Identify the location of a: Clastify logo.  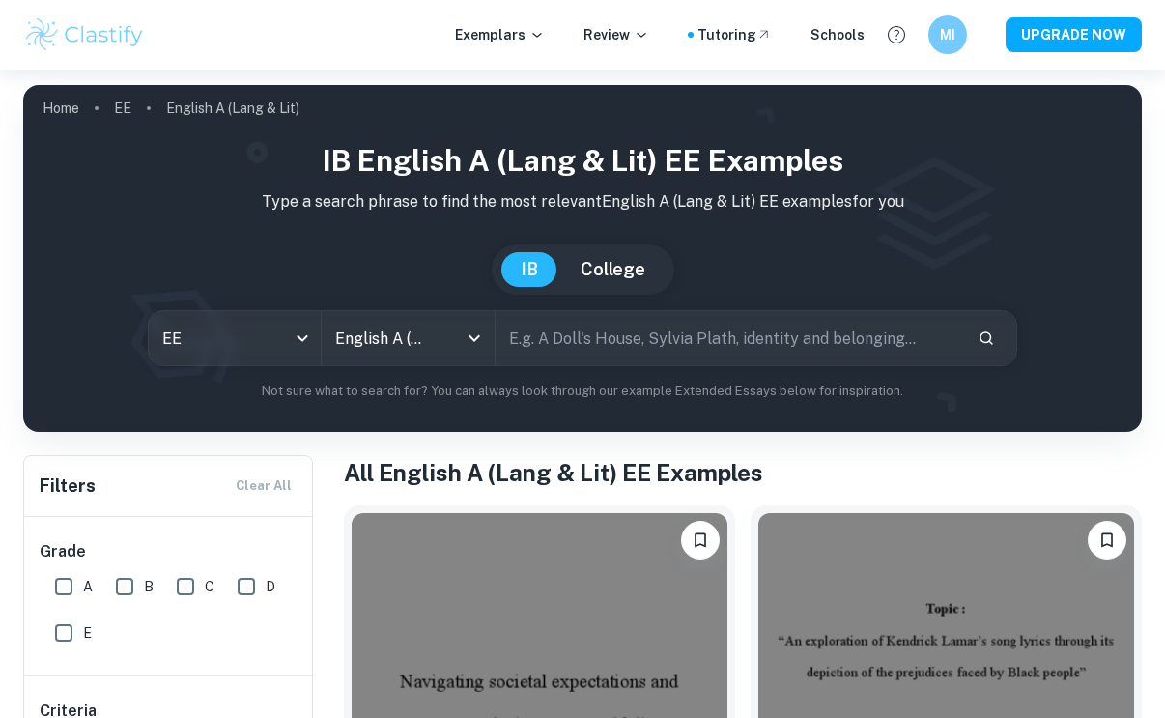
(84, 35).